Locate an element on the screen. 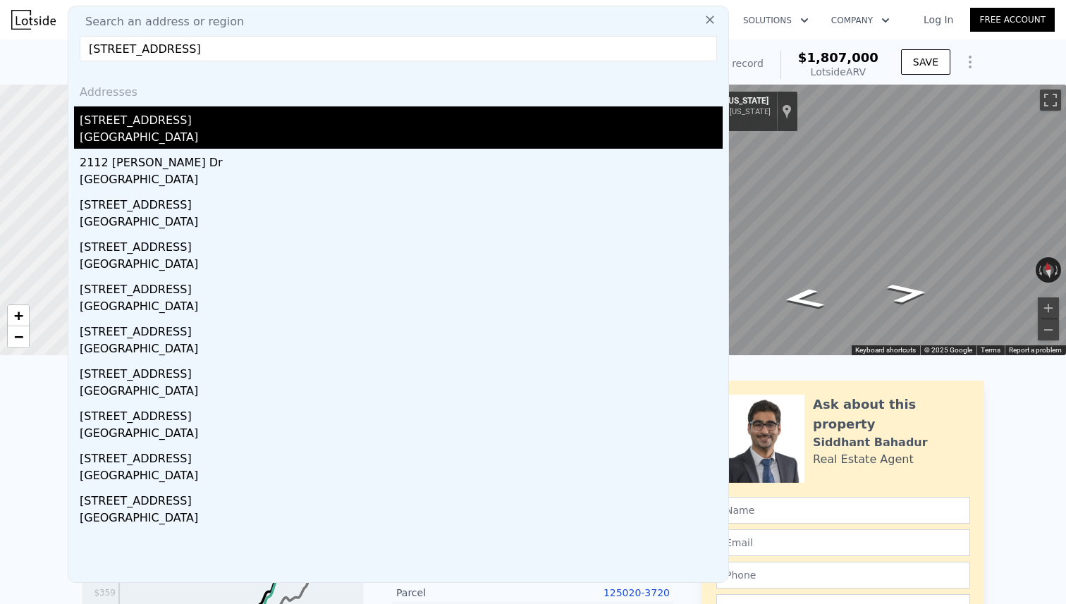 This screenshot has width=1066, height=604. a: Free Account is located at coordinates (1012, 20).